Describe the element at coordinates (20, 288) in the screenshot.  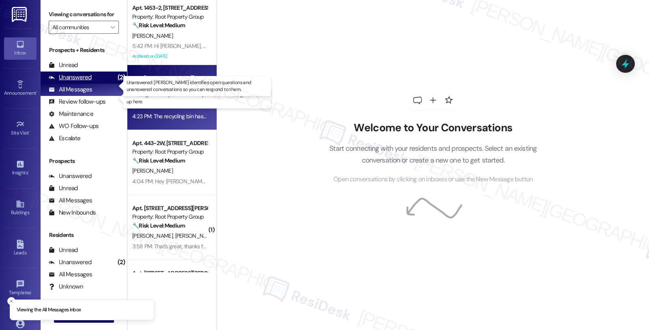
I see `a: Templates •` at that location.